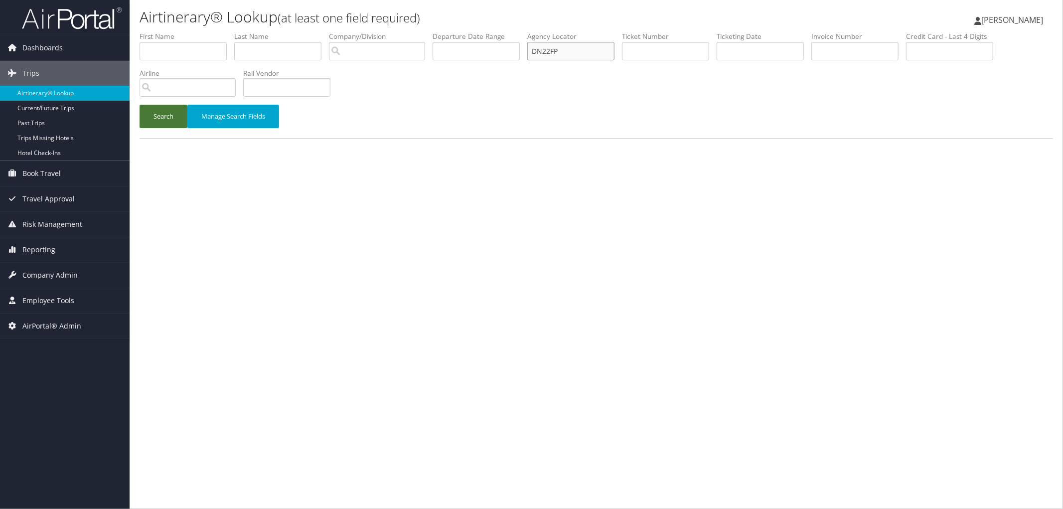 This screenshot has height=509, width=1063. I want to click on small: (at least one field required), so click(349, 17).